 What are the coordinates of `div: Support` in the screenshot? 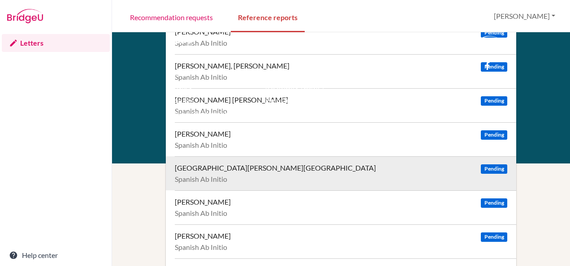 It's located at (299, 41).